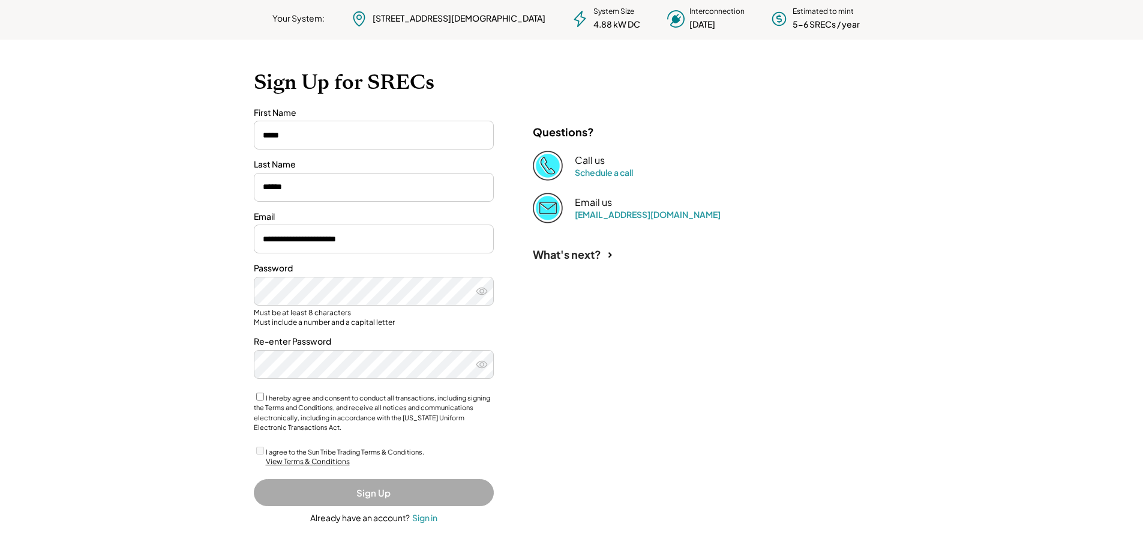  I want to click on div: First Name, so click(374, 113).